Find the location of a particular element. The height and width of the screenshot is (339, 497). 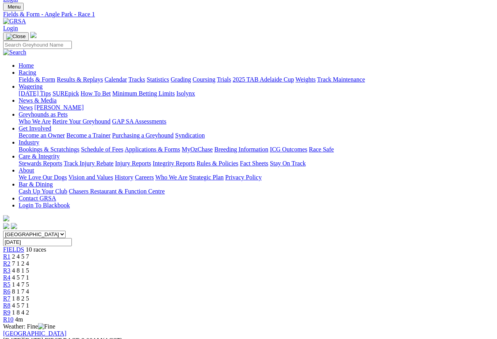

a: Fields & Form - Angle Park - Race 1 is located at coordinates (249, 14).